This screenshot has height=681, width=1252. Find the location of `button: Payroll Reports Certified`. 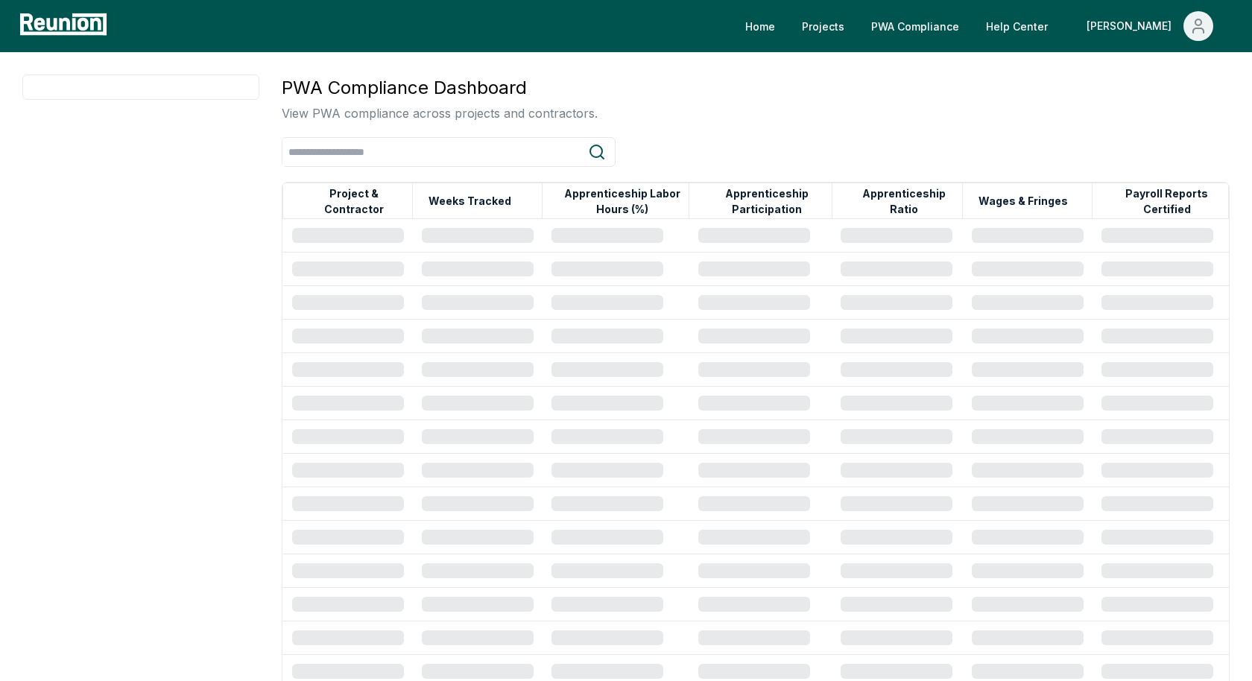

button: Payroll Reports Certified is located at coordinates (1166, 201).